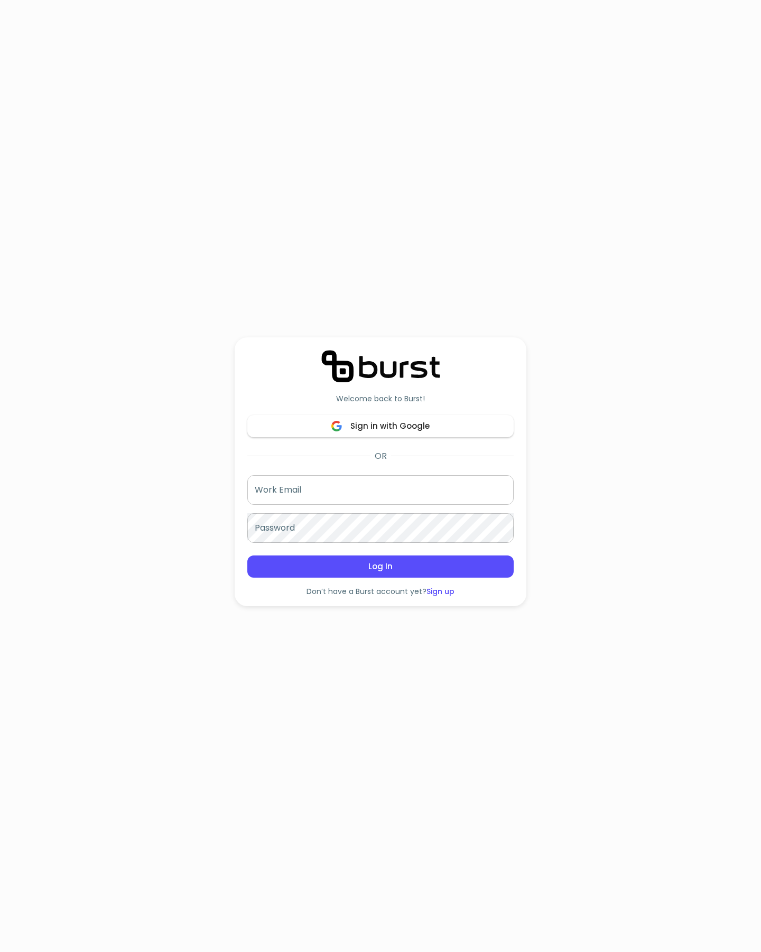  What do you see at coordinates (380, 567) in the screenshot?
I see `span: Log In` at bounding box center [380, 567].